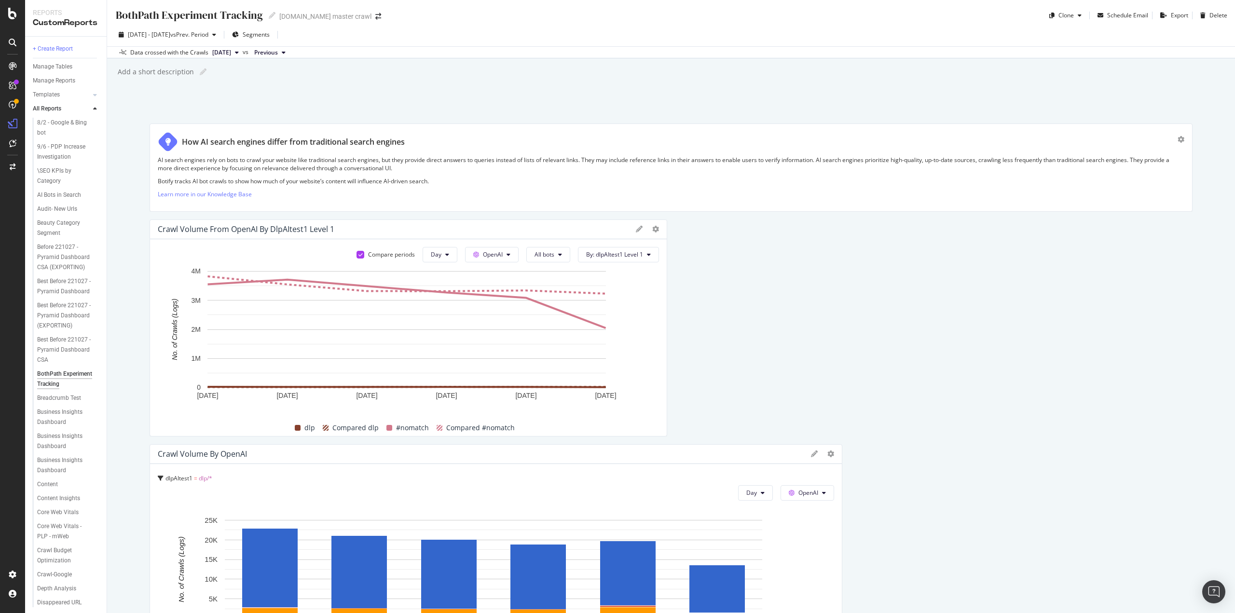 The width and height of the screenshot is (1235, 613). I want to click on span: All bots, so click(544, 254).